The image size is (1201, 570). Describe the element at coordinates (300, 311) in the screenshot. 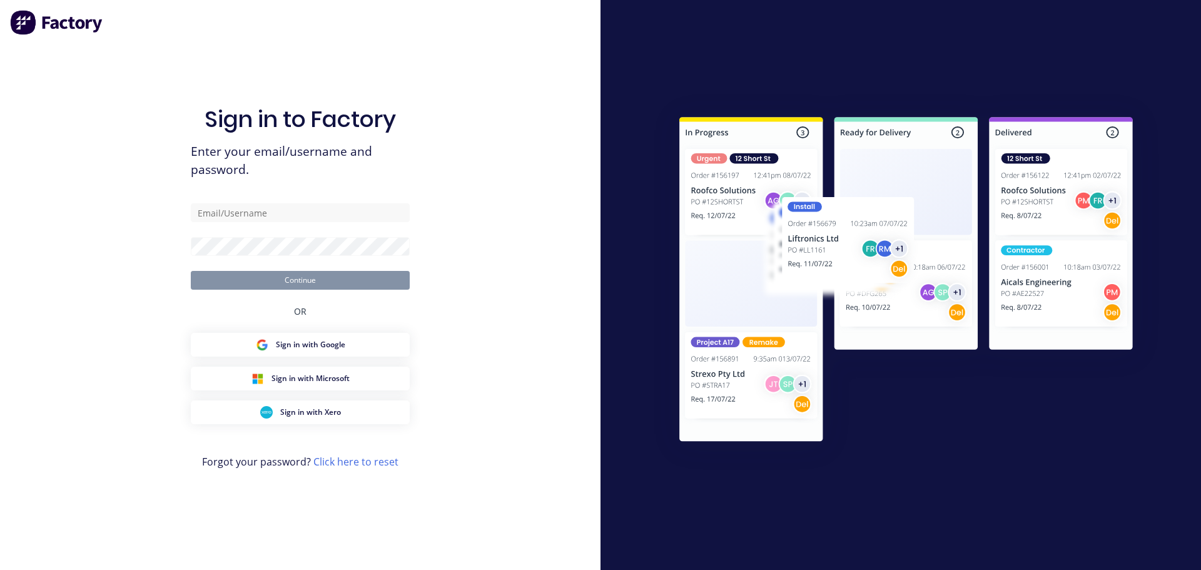

I see `div: OR` at that location.